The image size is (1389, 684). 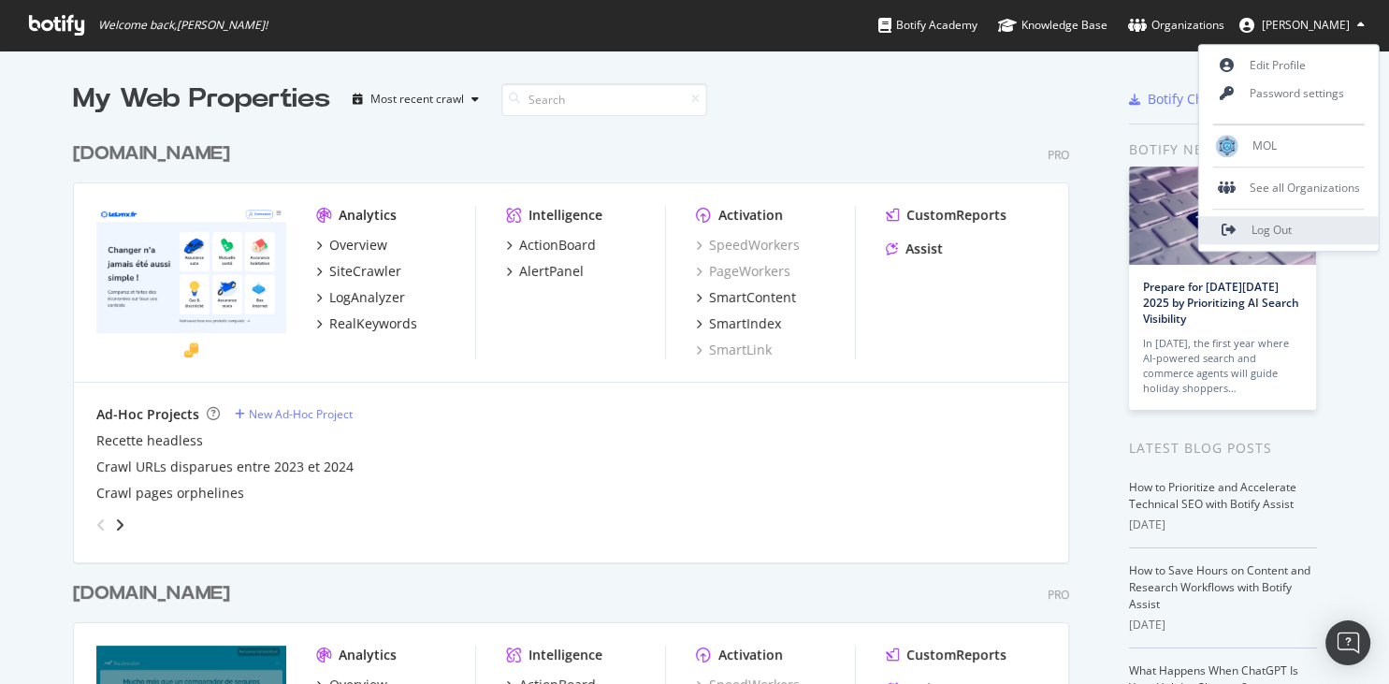 I want to click on a: Botify Chrome Plugin, so click(x=1204, y=99).